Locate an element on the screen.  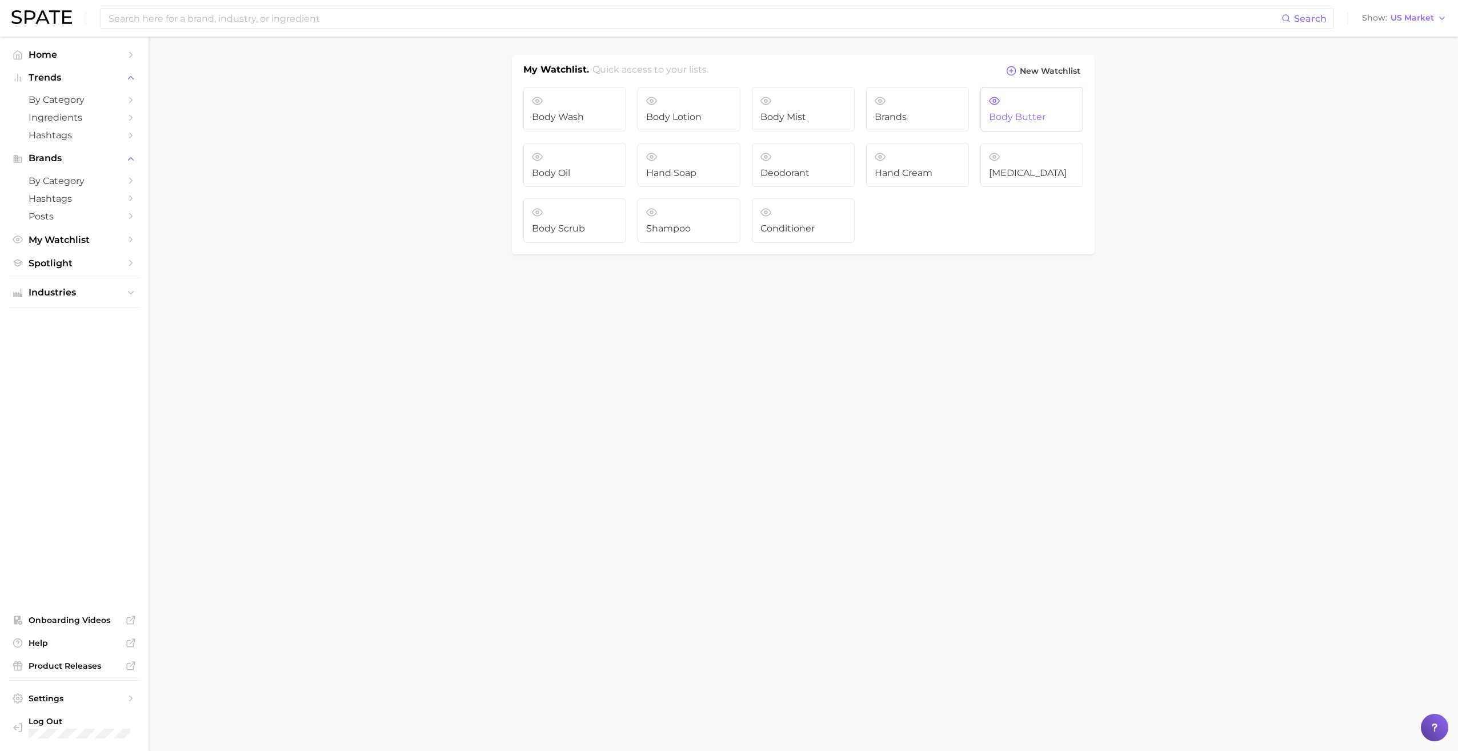
span: Home is located at coordinates (74, 54).